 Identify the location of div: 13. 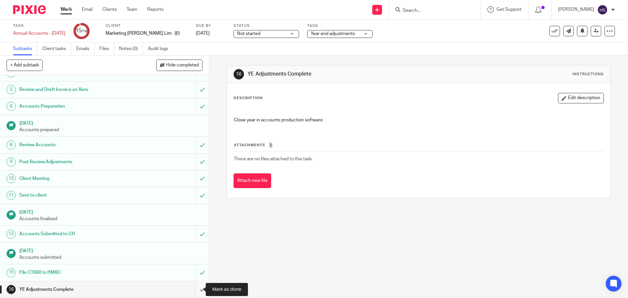
(11, 234).